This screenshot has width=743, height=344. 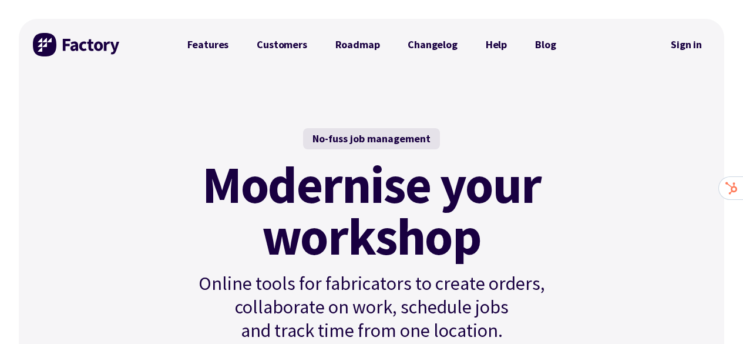 What do you see at coordinates (77, 45) in the screenshot?
I see `img: Factory` at bounding box center [77, 45].